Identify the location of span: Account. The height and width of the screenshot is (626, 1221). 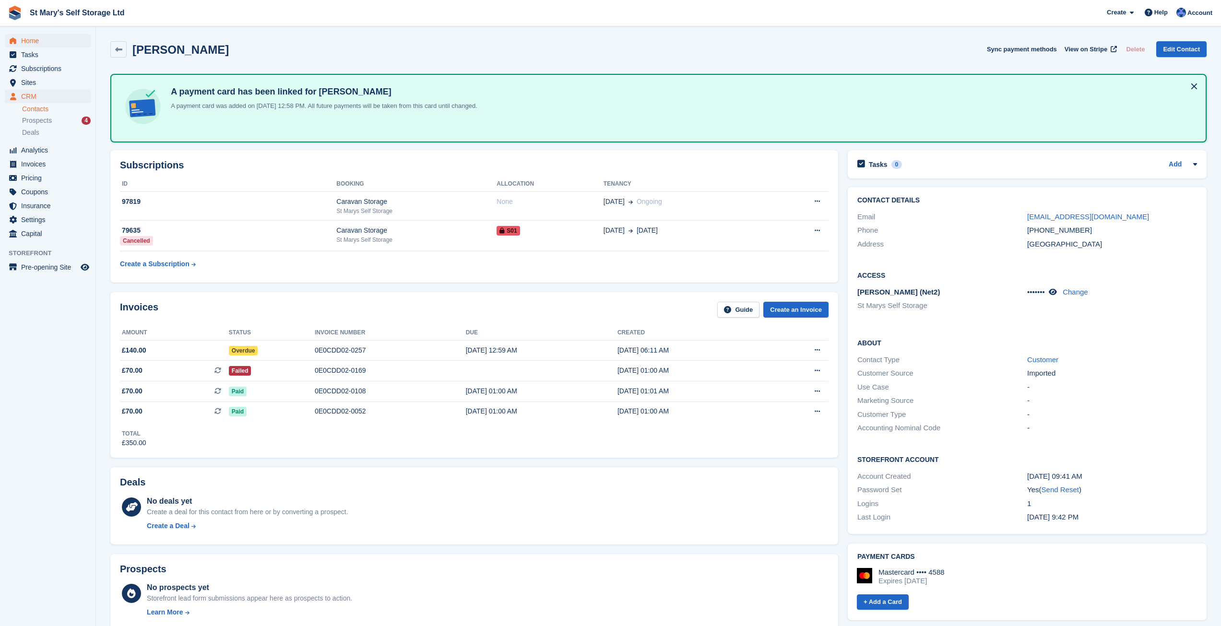
(1200, 13).